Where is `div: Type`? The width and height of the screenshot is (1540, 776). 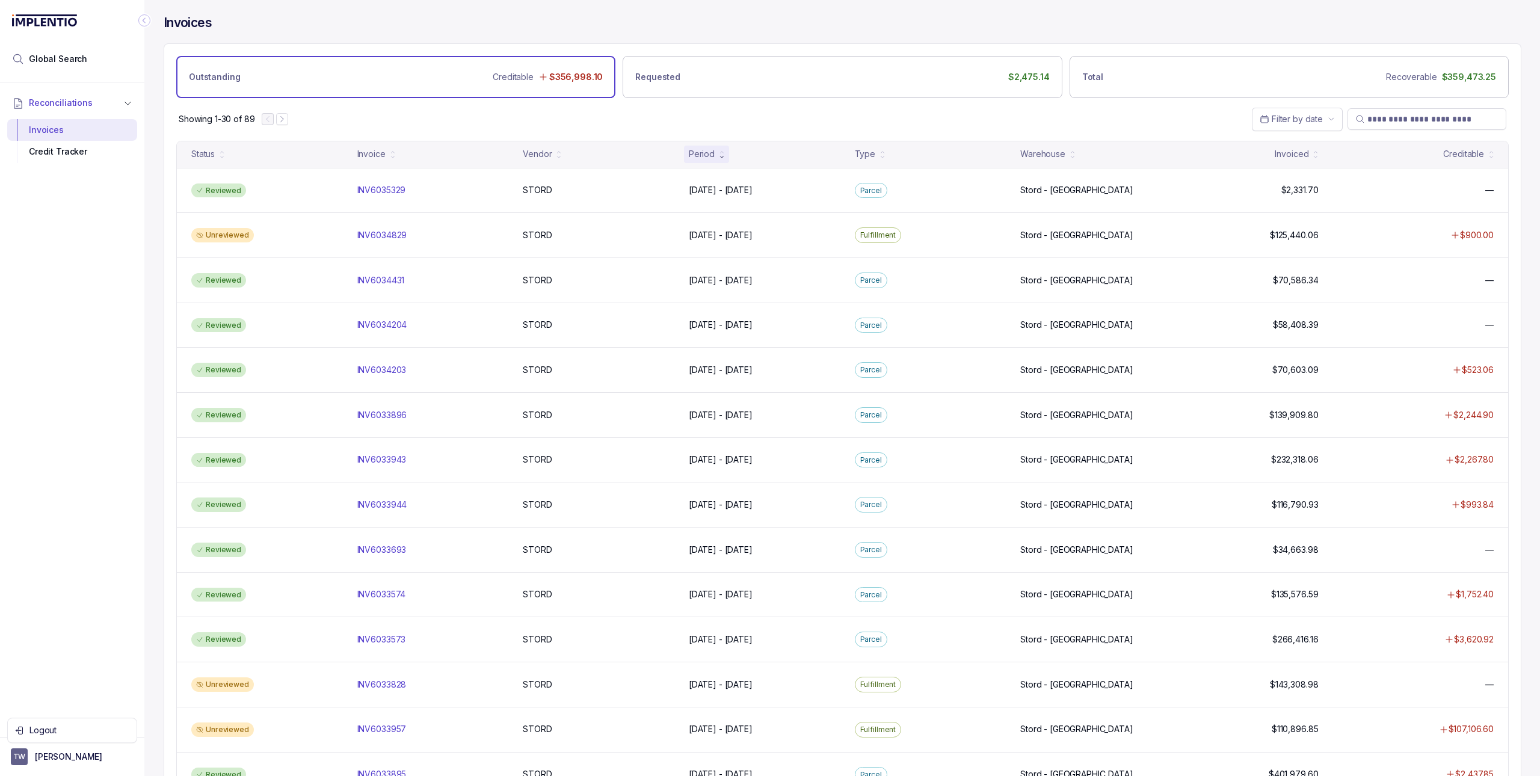 div: Type is located at coordinates (865, 154).